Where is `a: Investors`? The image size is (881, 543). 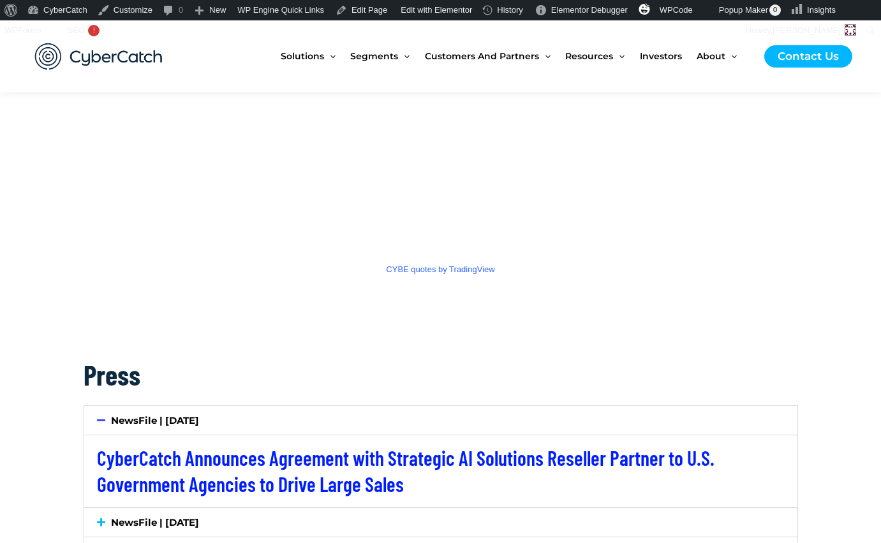 a: Investors is located at coordinates (668, 56).